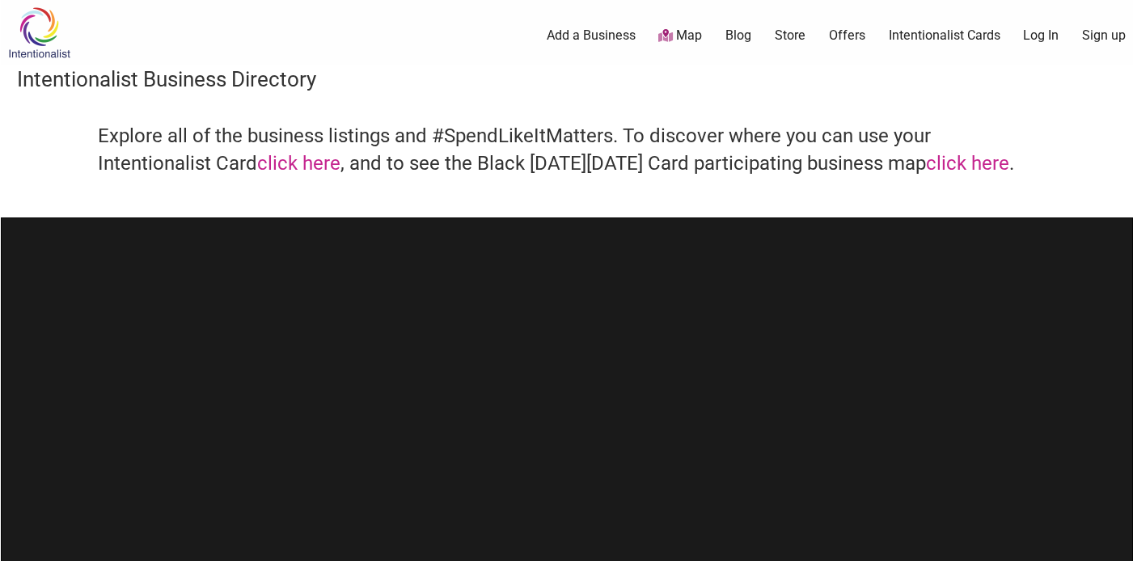  I want to click on a: Offers, so click(847, 36).